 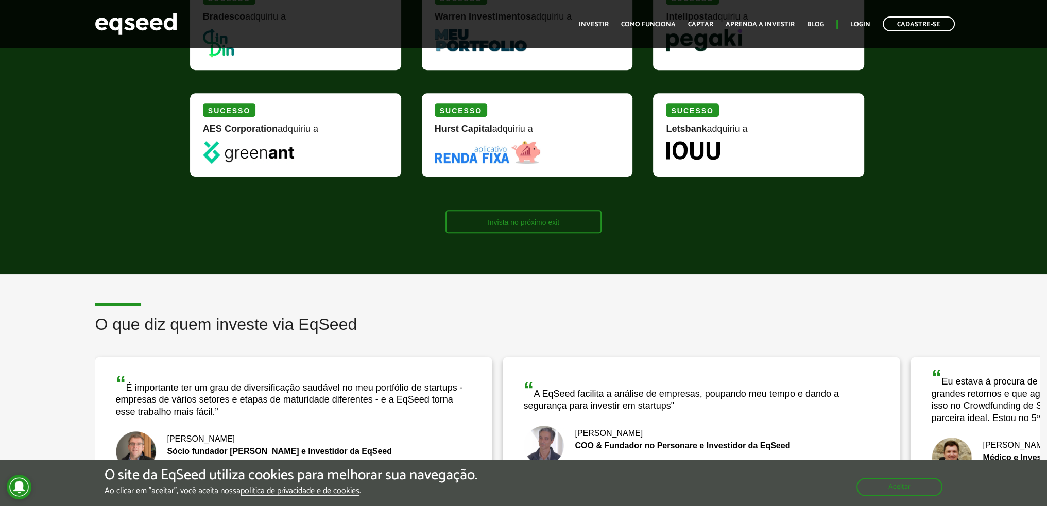 What do you see at coordinates (860, 24) in the screenshot?
I see `a: Login` at bounding box center [860, 24].